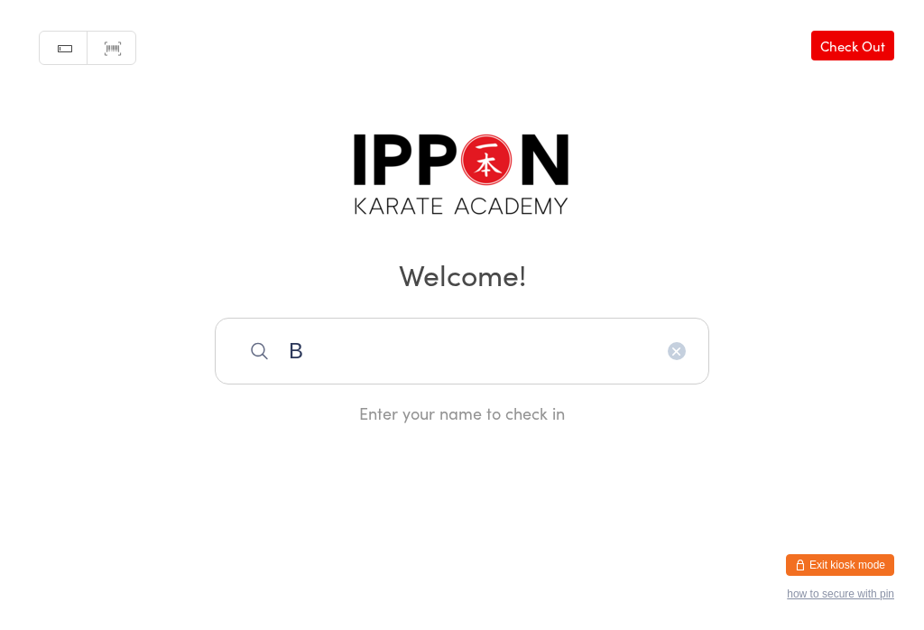 This screenshot has width=924, height=630. Describe the element at coordinates (462, 412) in the screenshot. I see `div: Enter your name to check in` at that location.